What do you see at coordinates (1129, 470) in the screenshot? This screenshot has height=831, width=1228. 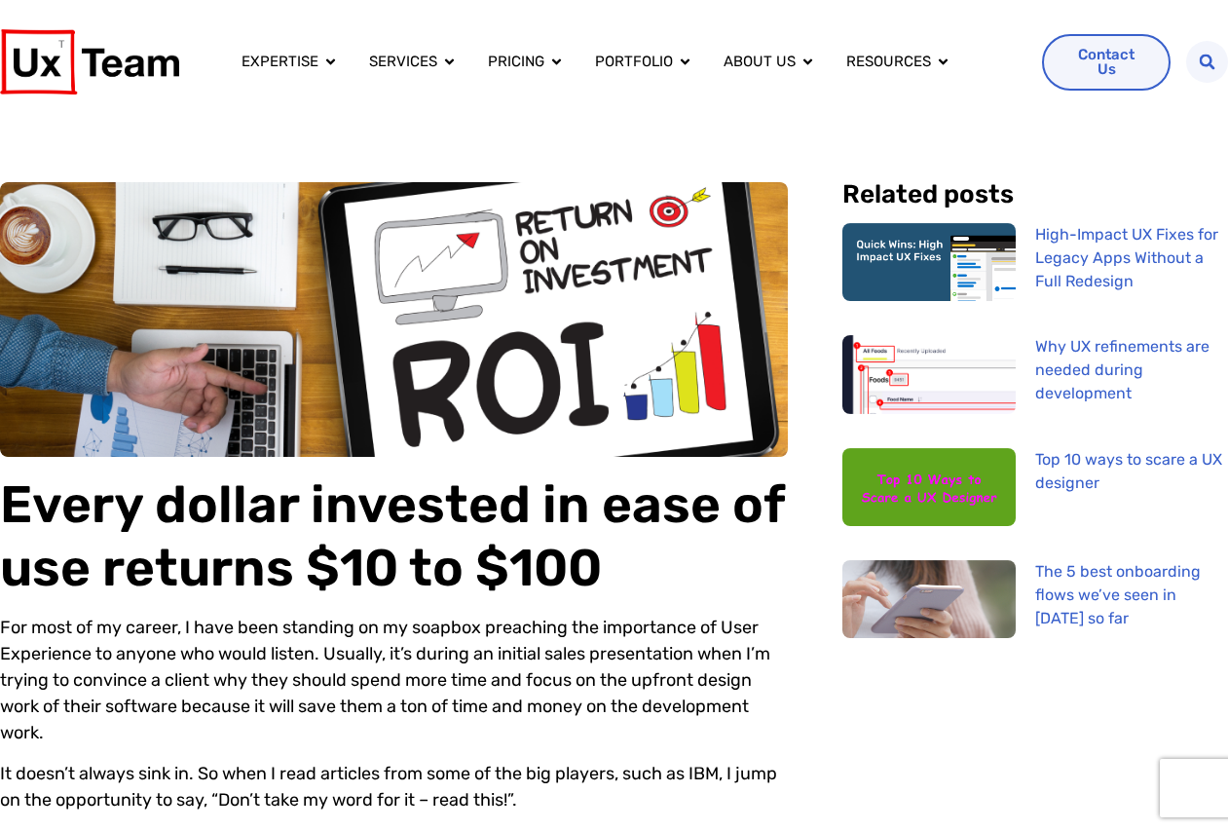 I see `a: Top 10 ways to scare a UX designer` at bounding box center [1129, 470].